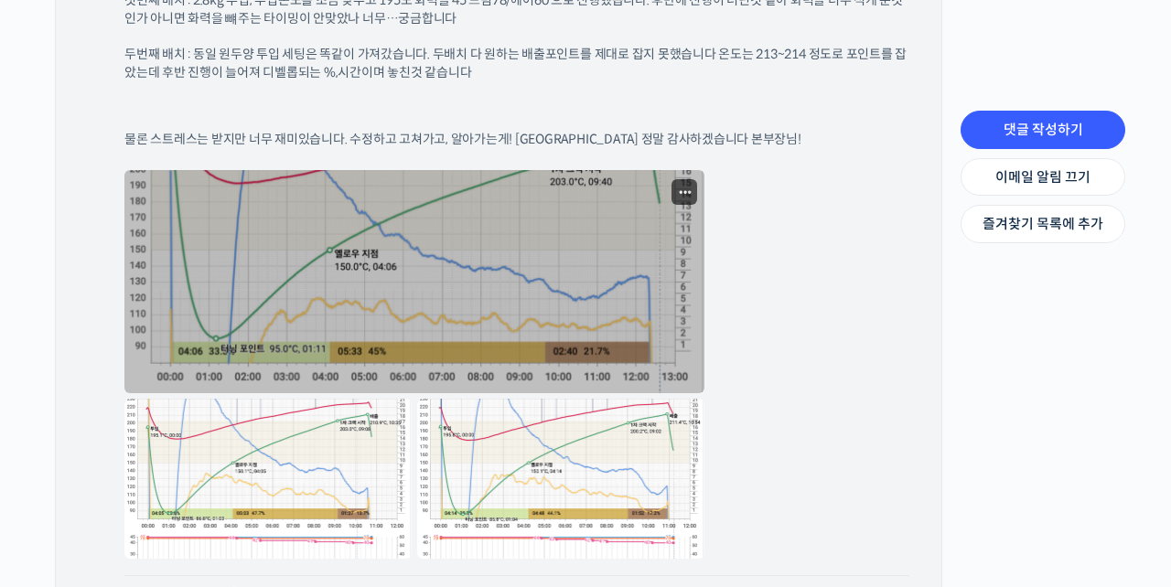  What do you see at coordinates (294, 458) in the screenshot?
I see `a: 설정` at bounding box center [294, 458].